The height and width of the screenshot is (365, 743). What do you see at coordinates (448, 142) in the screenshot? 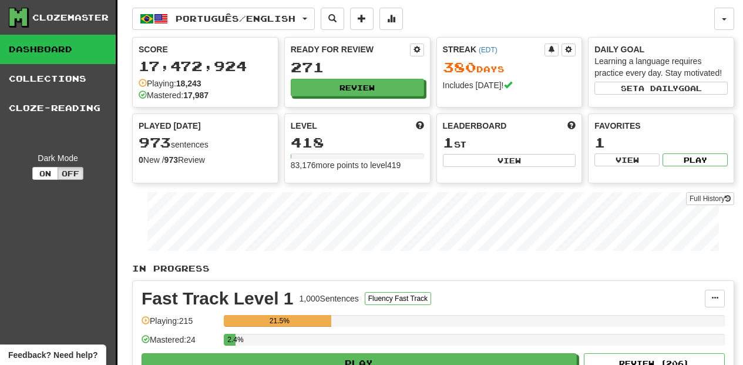
I see `span: 1` at bounding box center [448, 142].